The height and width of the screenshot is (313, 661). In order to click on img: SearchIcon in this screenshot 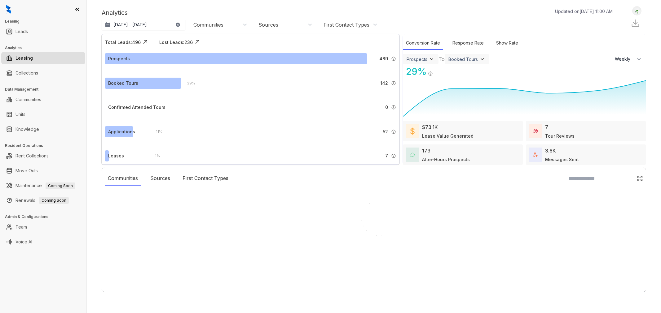, I will do `click(626, 178)`.